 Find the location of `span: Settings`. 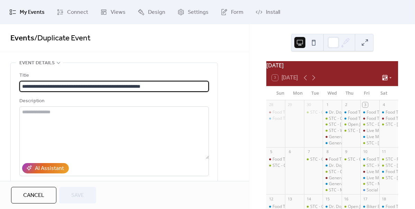

span: Settings is located at coordinates (198, 12).